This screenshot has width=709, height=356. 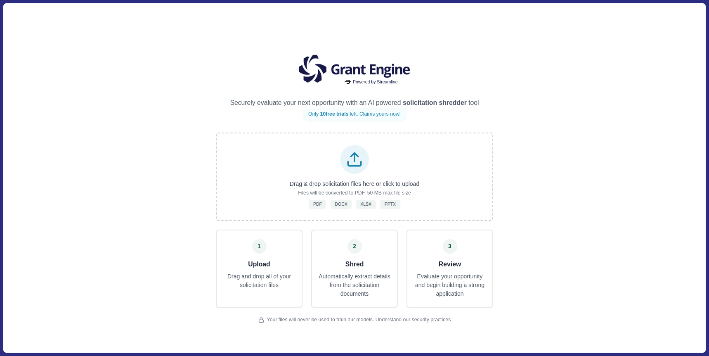 I want to click on span: PPTX, so click(x=390, y=204).